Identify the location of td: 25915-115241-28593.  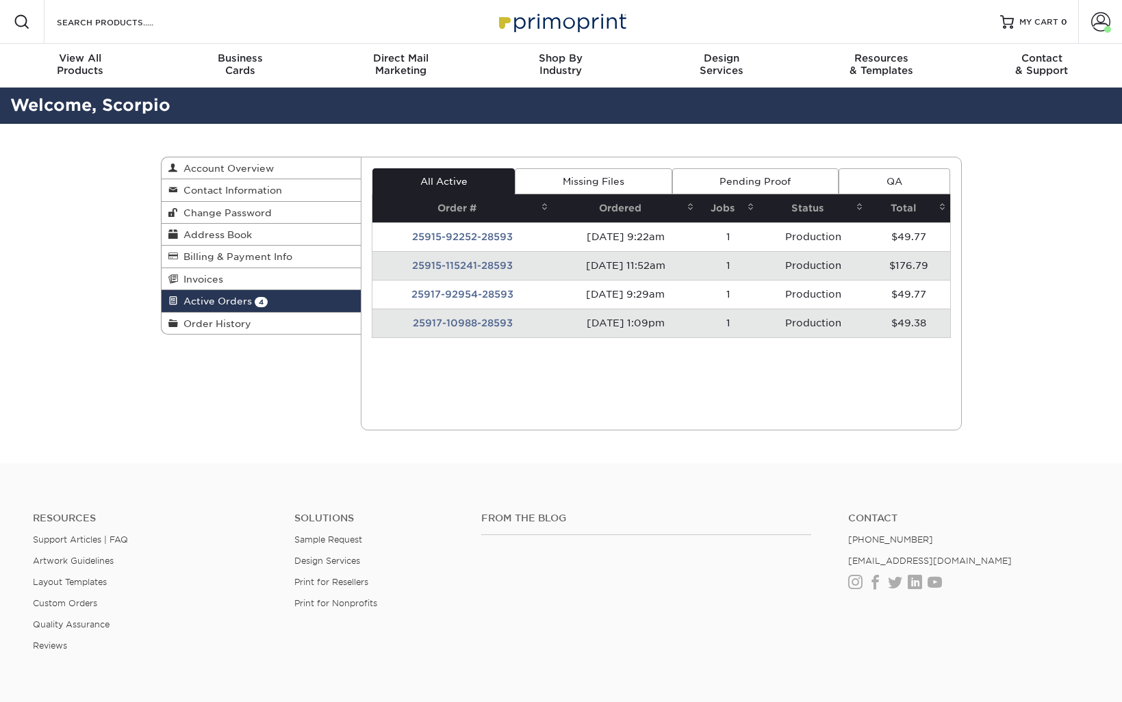
(462, 266).